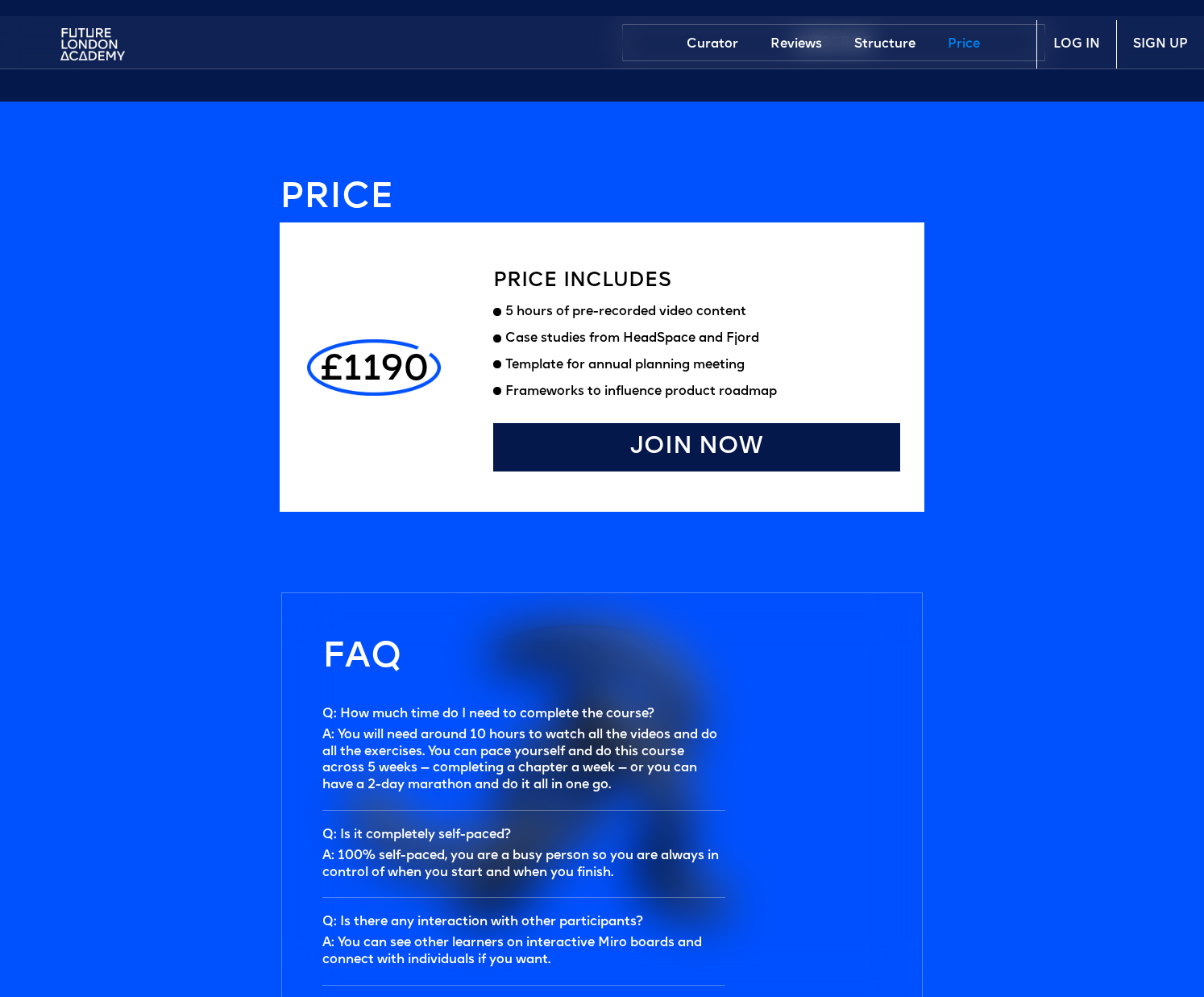  What do you see at coordinates (1076, 44) in the screenshot?
I see `a: LOG IN` at bounding box center [1076, 44].